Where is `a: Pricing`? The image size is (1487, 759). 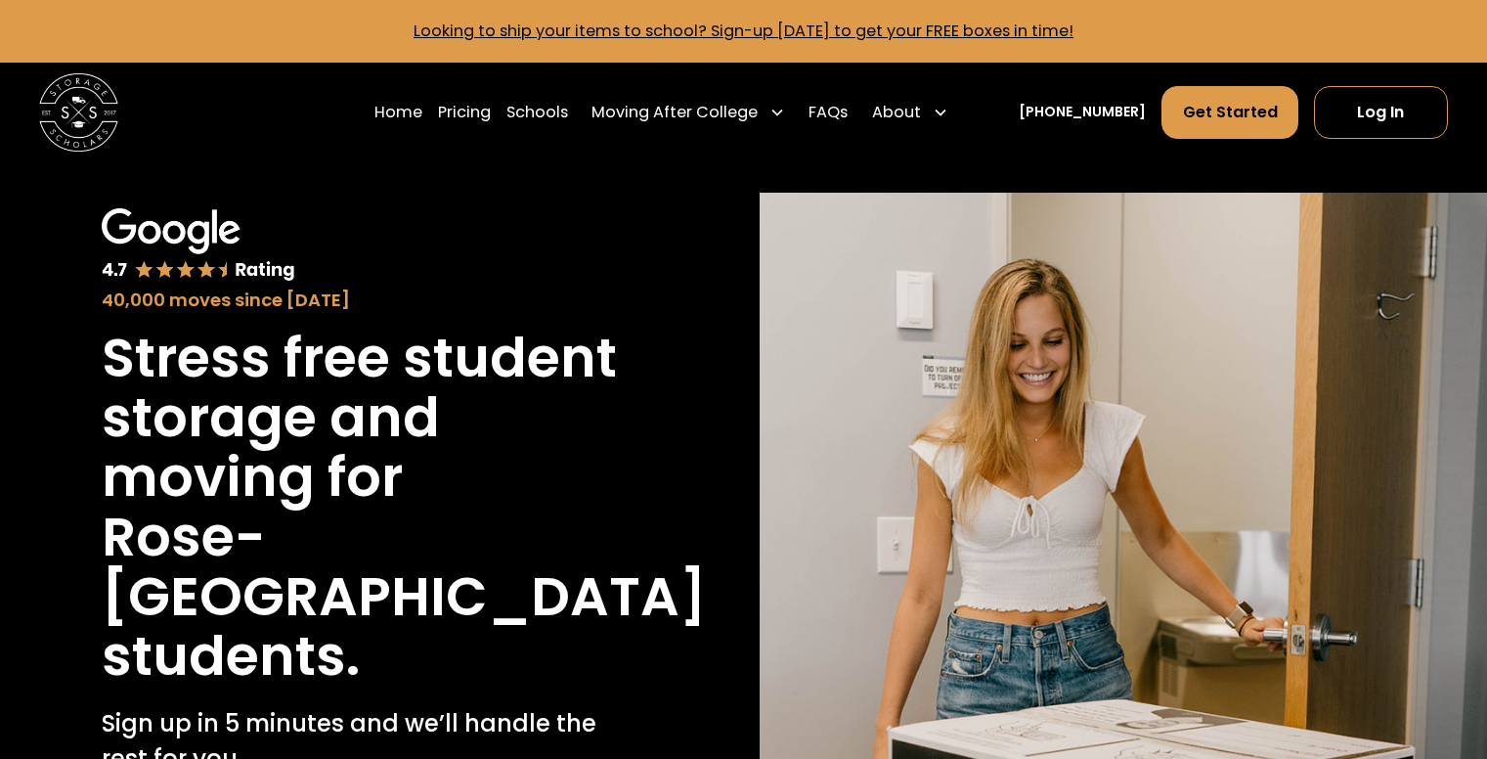
a: Pricing is located at coordinates (465, 112).